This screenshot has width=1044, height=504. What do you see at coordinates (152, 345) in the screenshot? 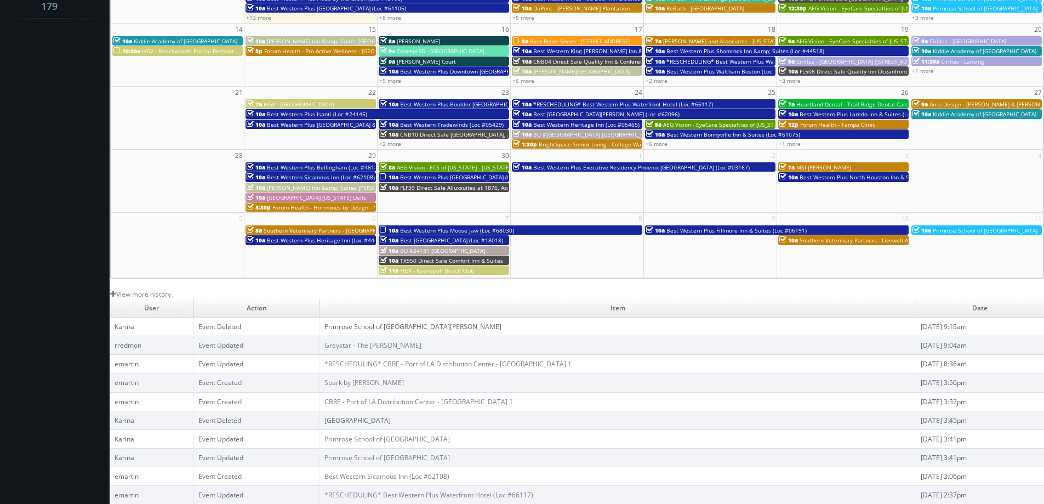
I see `td: rredmon` at bounding box center [152, 345].